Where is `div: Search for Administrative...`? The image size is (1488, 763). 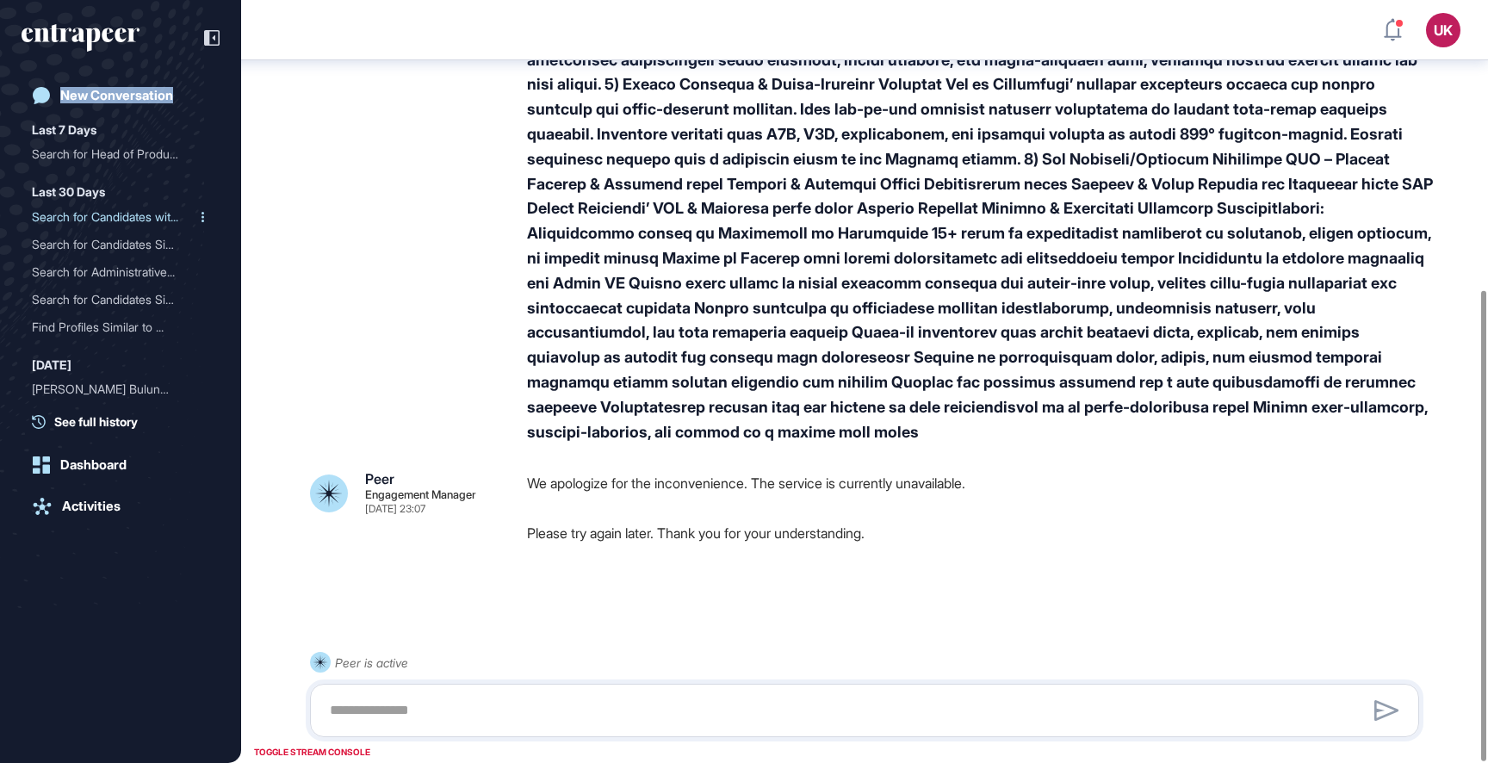 div: Search for Administrative... is located at coordinates (114, 272).